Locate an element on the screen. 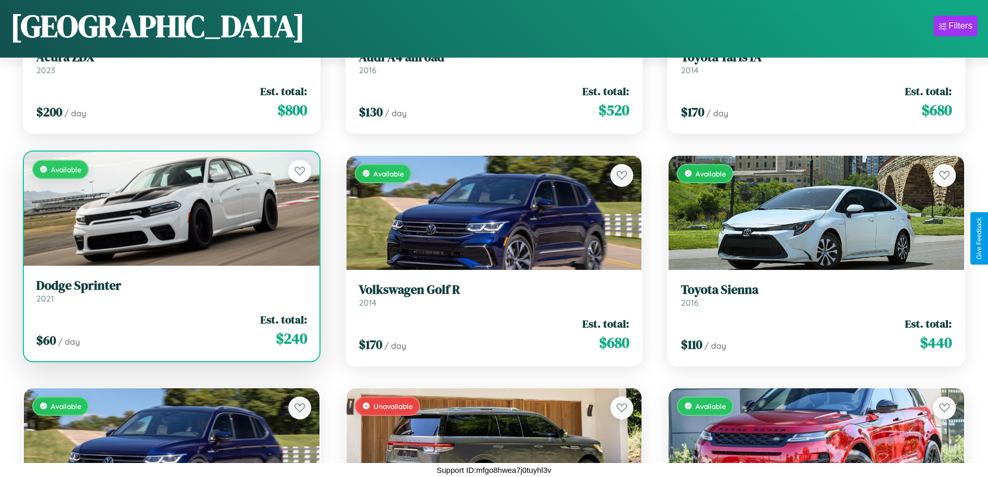  h3: Audi A4 allroad is located at coordinates (494, 57).